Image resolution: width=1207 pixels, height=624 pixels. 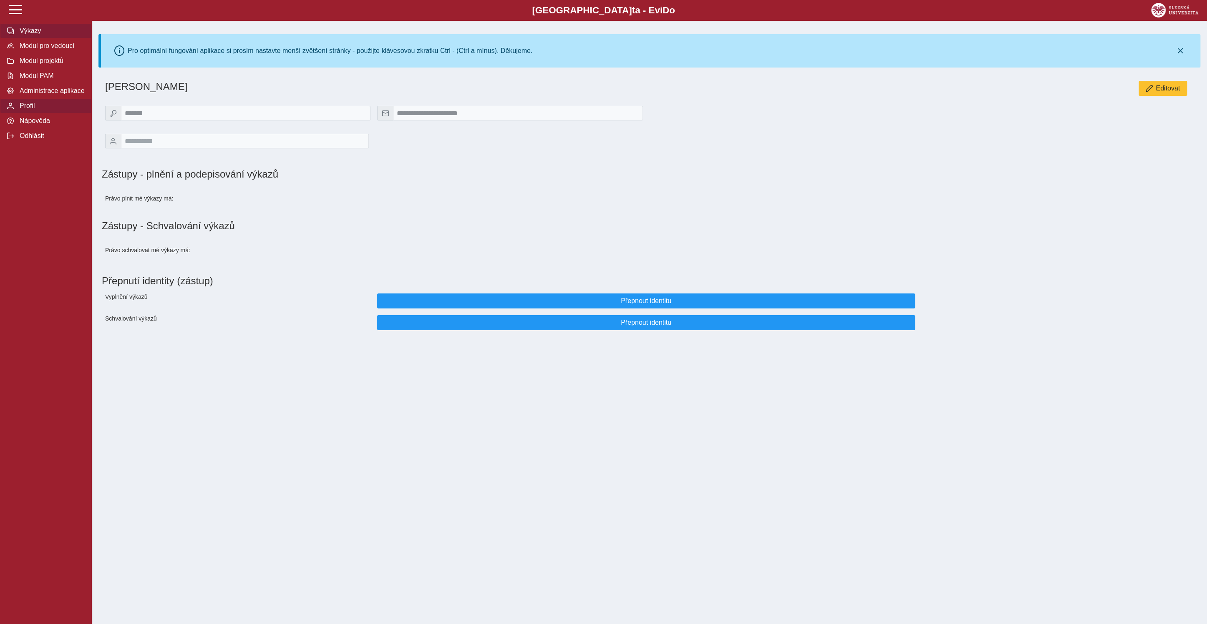 I want to click on img: logo_web_su.png, so click(x=1174, y=10).